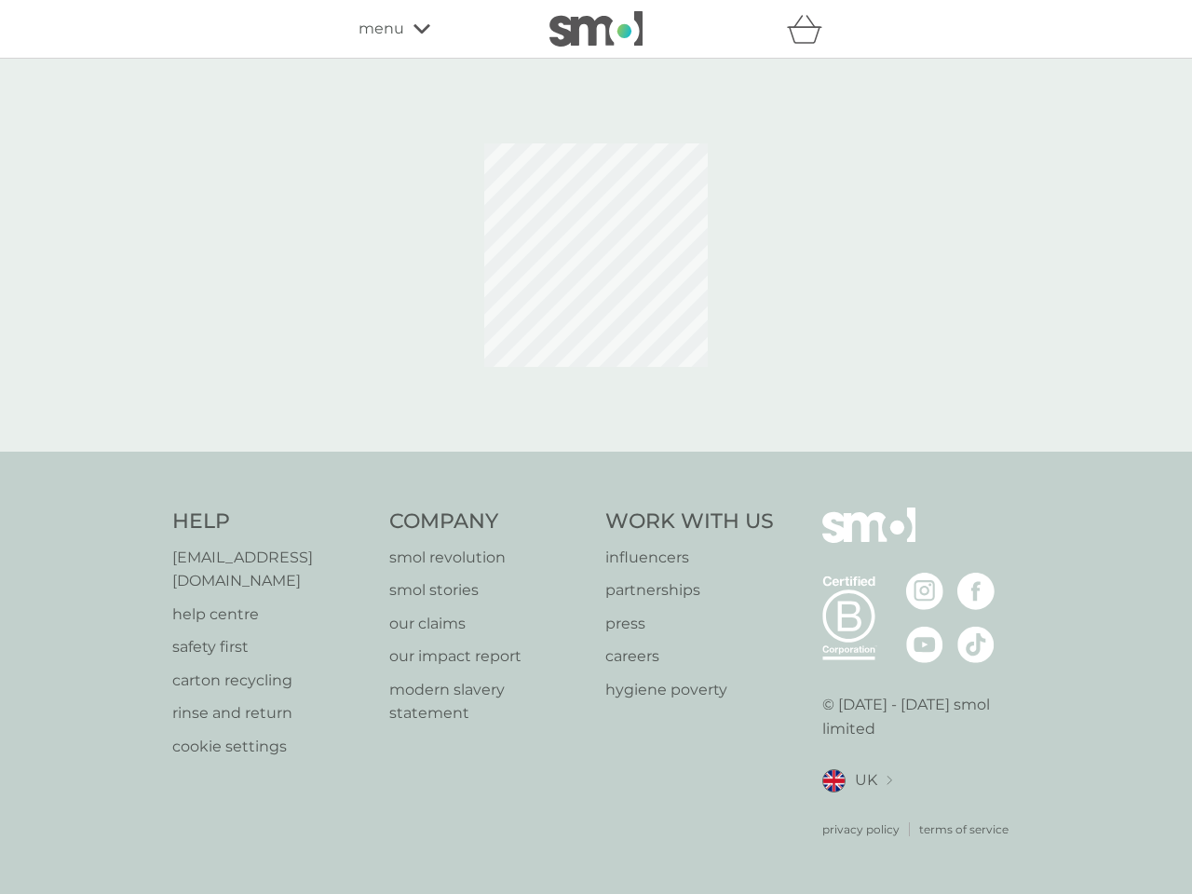  Describe the element at coordinates (488, 702) in the screenshot. I see `p: modern slavery statement` at that location.